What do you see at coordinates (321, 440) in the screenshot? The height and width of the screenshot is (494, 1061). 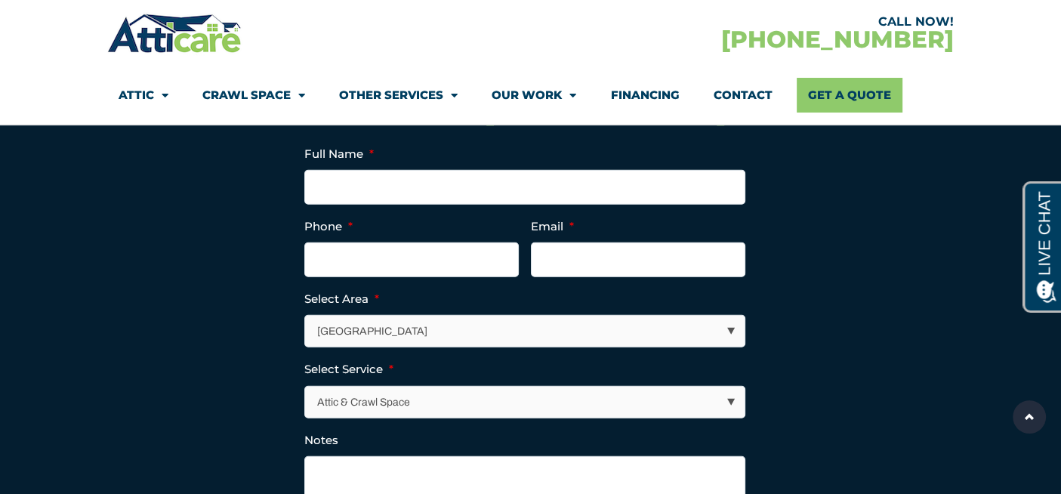 I see `label: Notes` at bounding box center [321, 440].